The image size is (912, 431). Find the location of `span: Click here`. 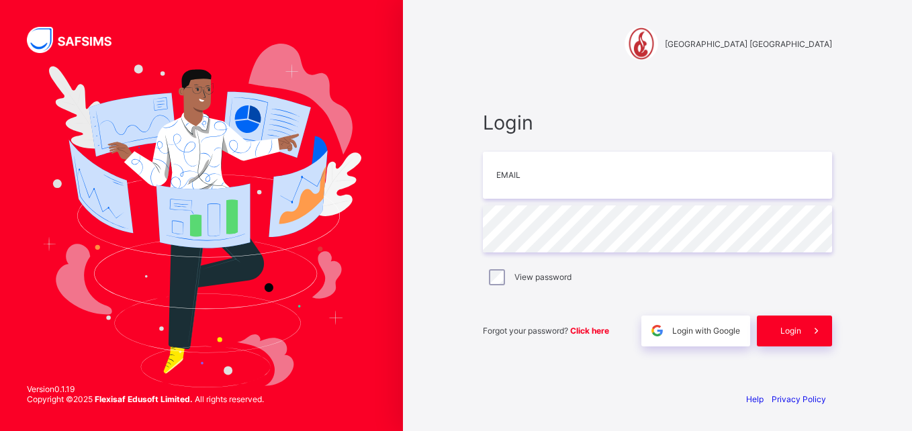

span: Click here is located at coordinates (590, 331).